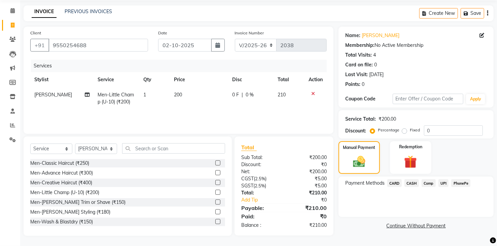  What do you see at coordinates (60, 163) in the screenshot?
I see `div: Men-Classic Haircut (₹250)` at bounding box center [60, 163].